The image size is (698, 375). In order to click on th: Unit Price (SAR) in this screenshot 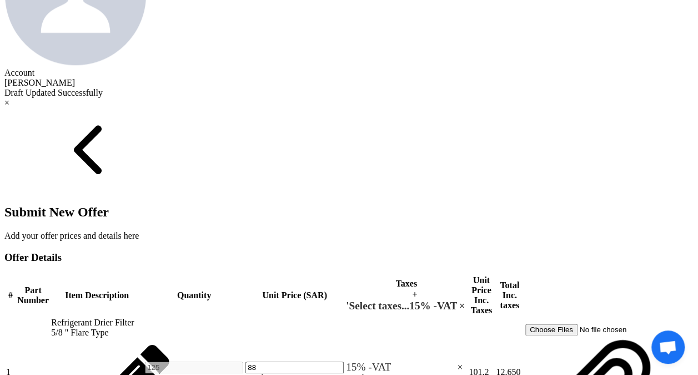, I will do `click(294, 295)`.